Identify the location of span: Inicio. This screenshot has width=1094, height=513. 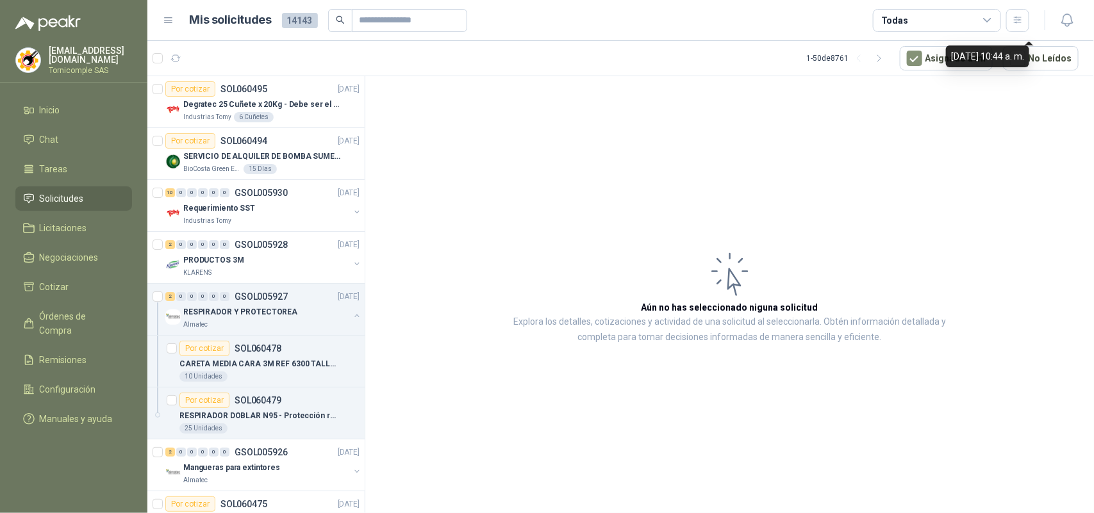
(50, 110).